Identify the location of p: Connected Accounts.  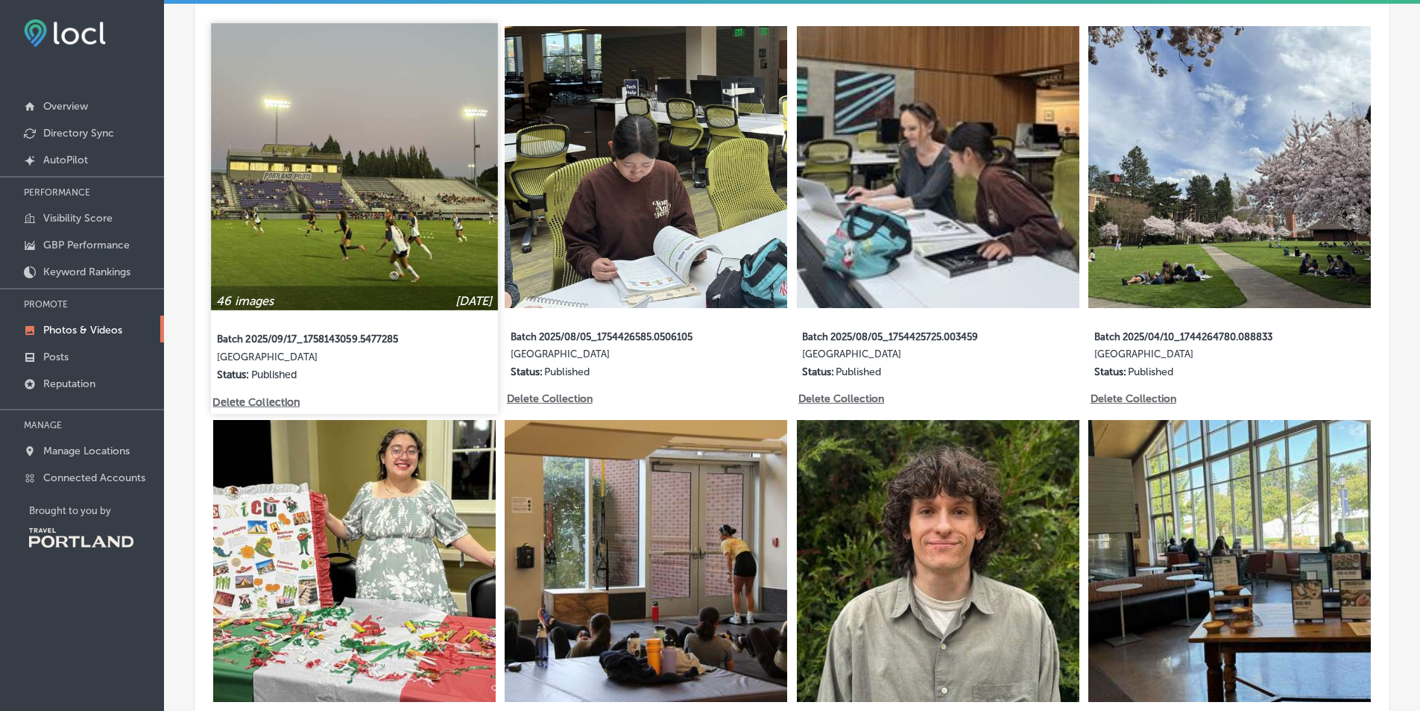
(94, 477).